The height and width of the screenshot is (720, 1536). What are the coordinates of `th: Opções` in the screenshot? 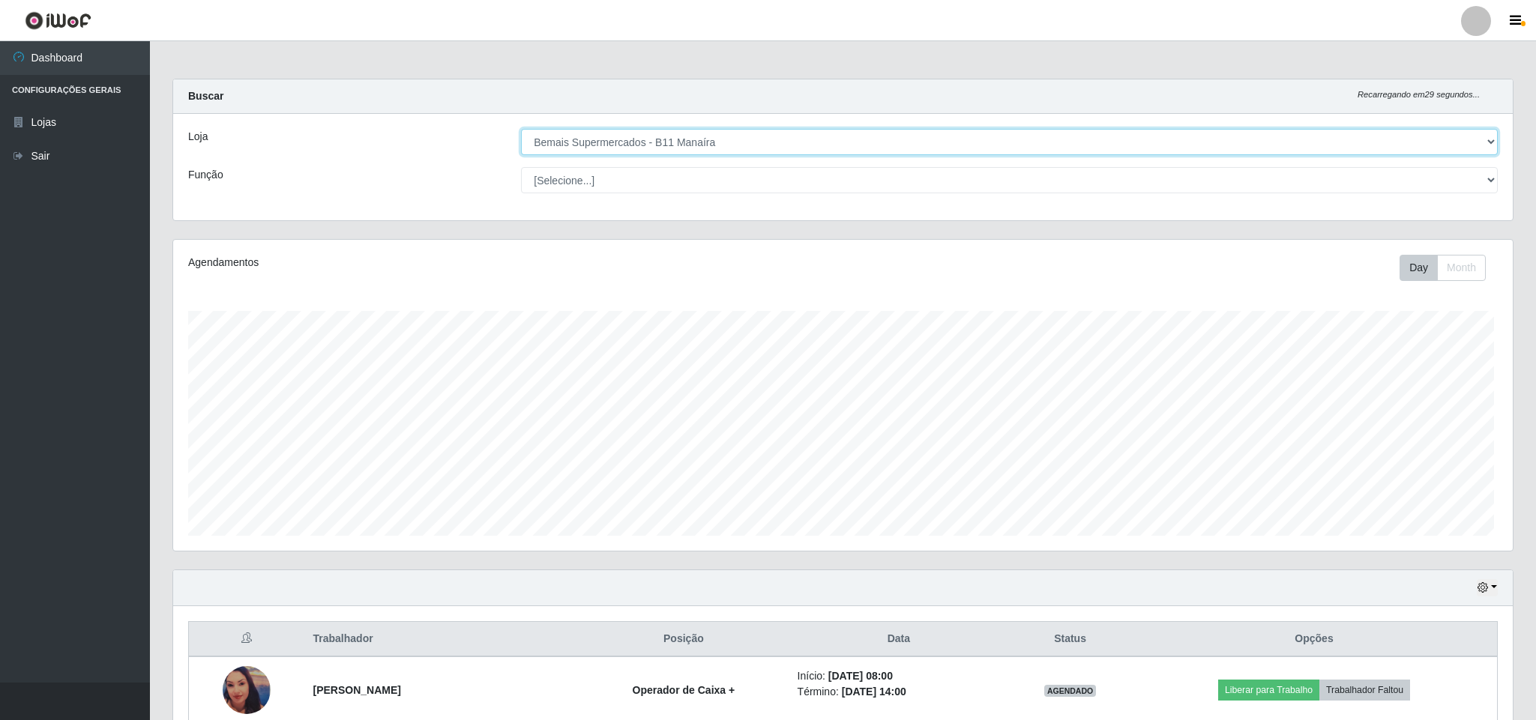 It's located at (1314, 639).